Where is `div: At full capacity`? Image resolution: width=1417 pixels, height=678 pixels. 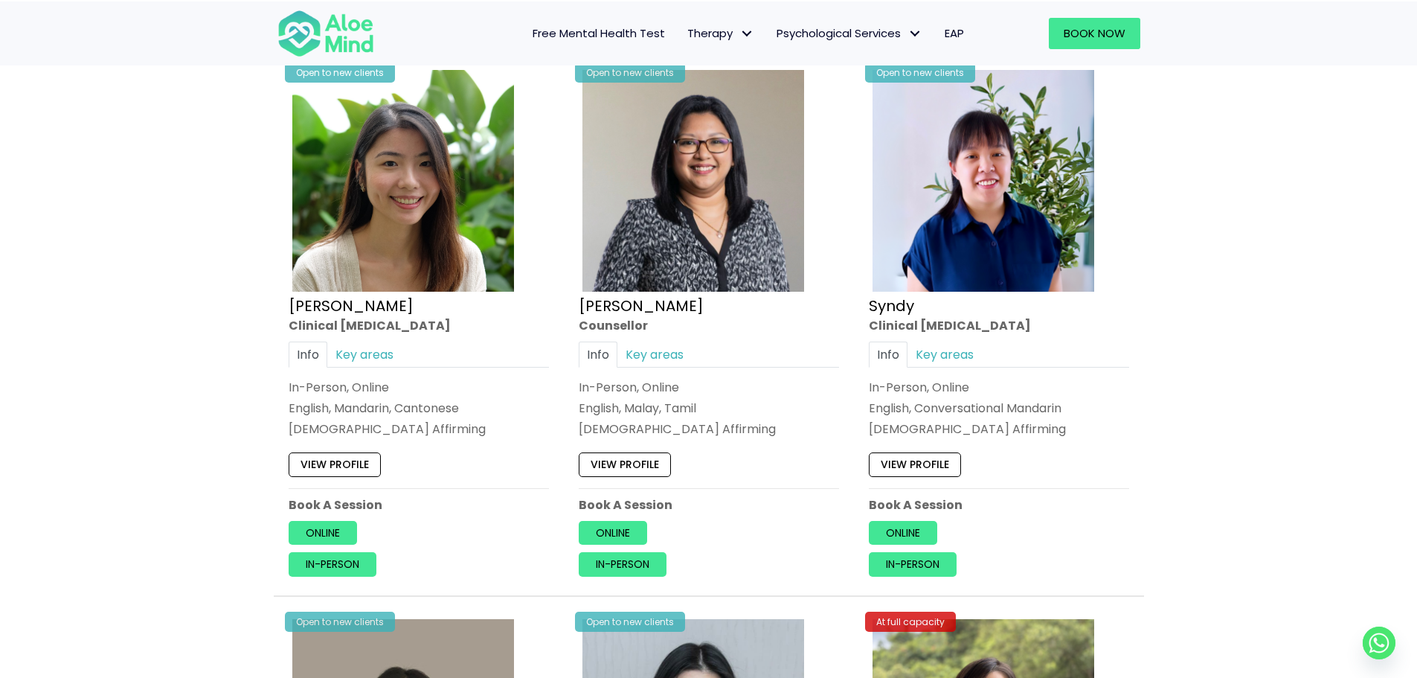
div: At full capacity is located at coordinates (911, 621).